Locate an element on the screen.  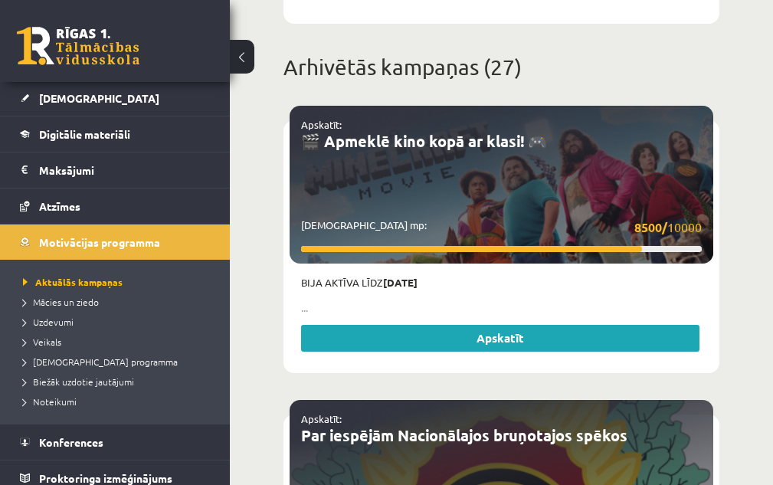
span: Mācies un ziedo is located at coordinates (61, 302).